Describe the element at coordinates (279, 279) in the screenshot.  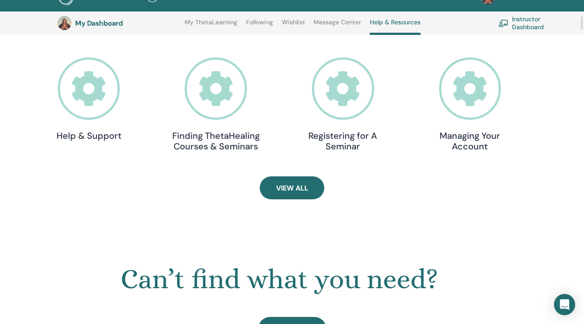
I see `h1: Can’t find what you need?` at that location.